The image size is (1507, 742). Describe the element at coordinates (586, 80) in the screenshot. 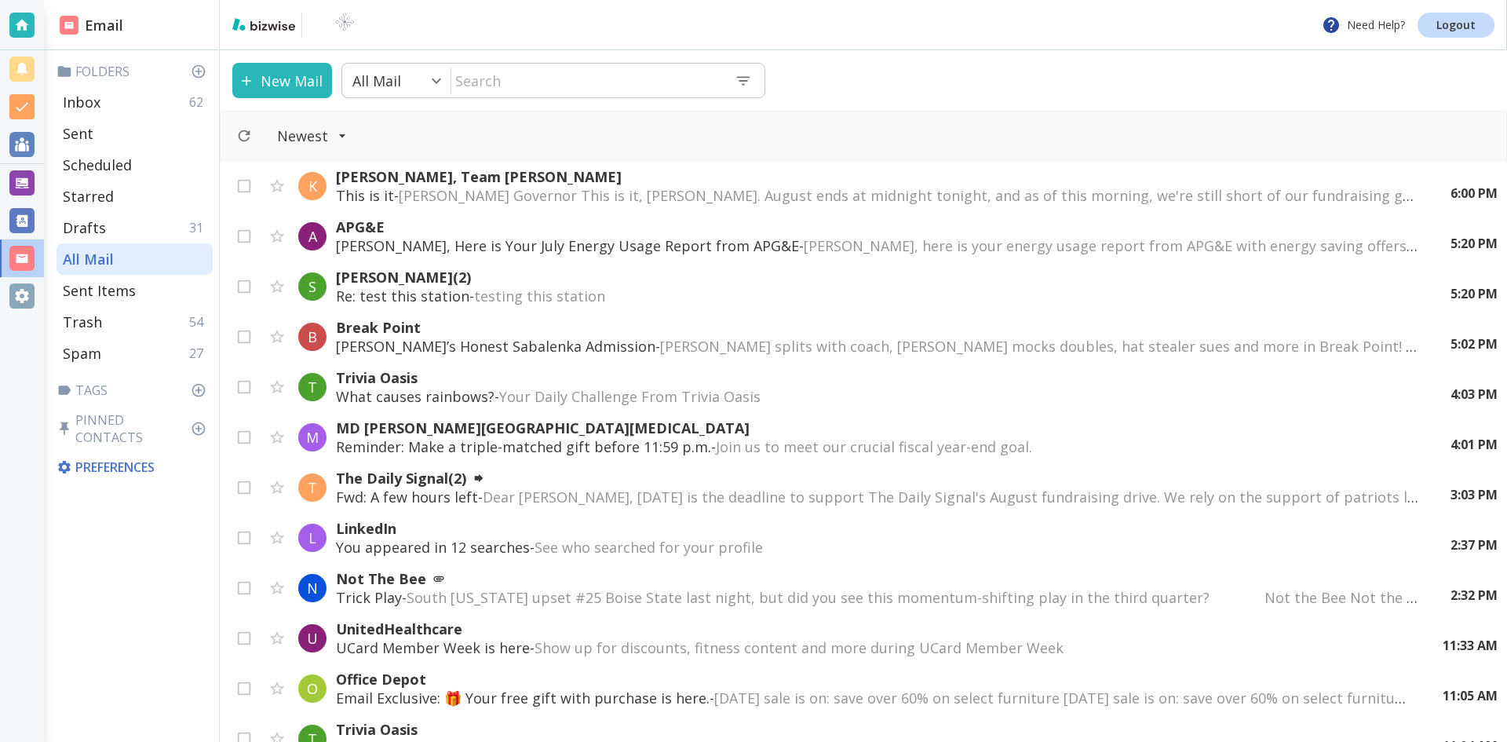

I see `input: Search` at that location.